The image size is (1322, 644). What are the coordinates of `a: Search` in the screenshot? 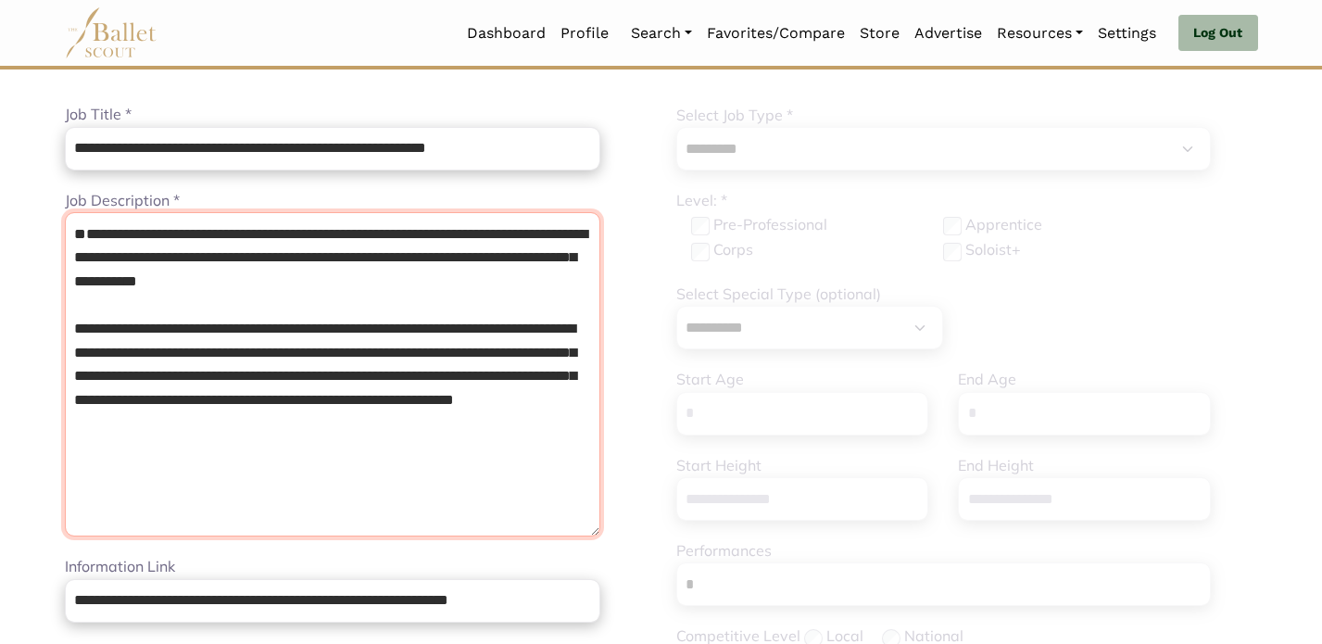 It's located at (661, 33).